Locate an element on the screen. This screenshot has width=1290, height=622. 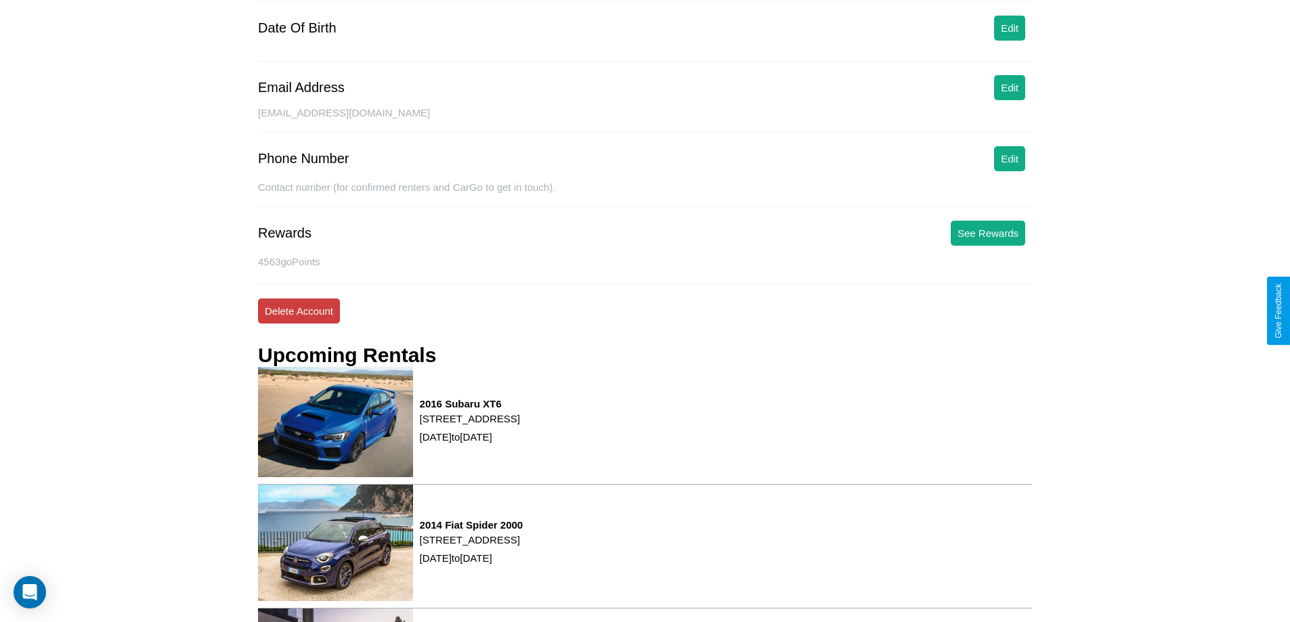
div: Give Feedback is located at coordinates (1279, 311).